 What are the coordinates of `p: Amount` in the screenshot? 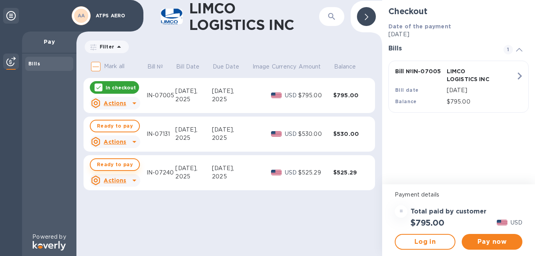 It's located at (310, 67).